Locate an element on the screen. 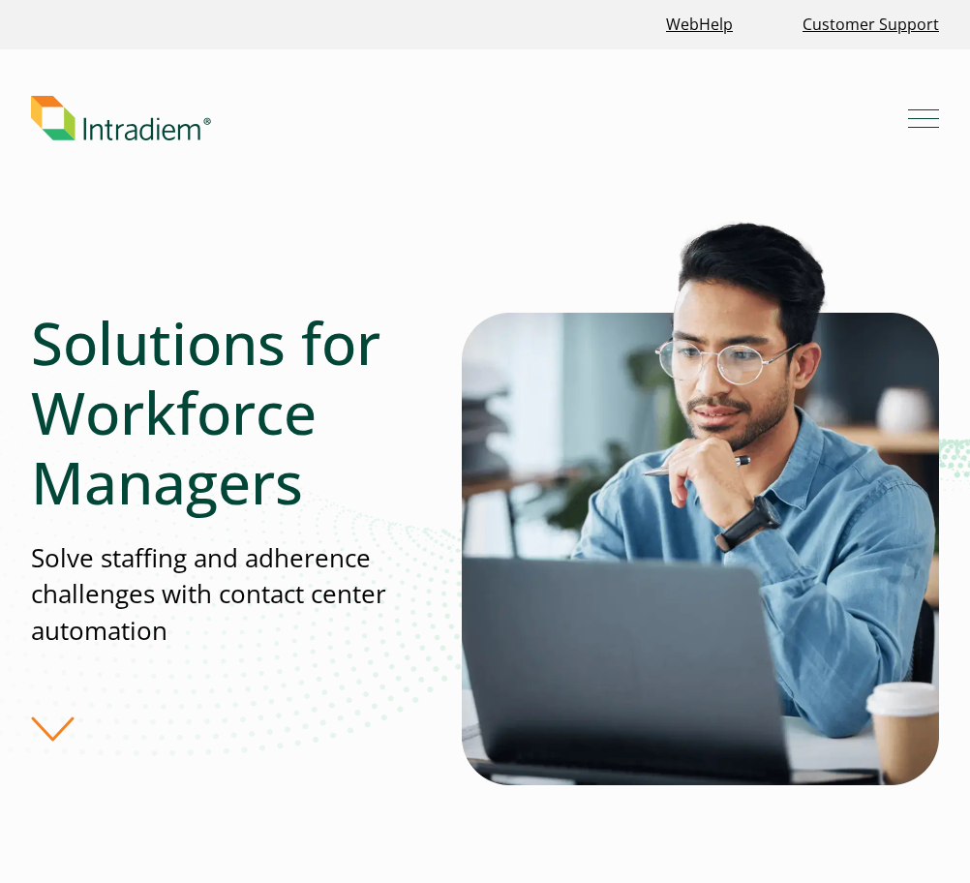  img: Intradiem is located at coordinates (121, 118).